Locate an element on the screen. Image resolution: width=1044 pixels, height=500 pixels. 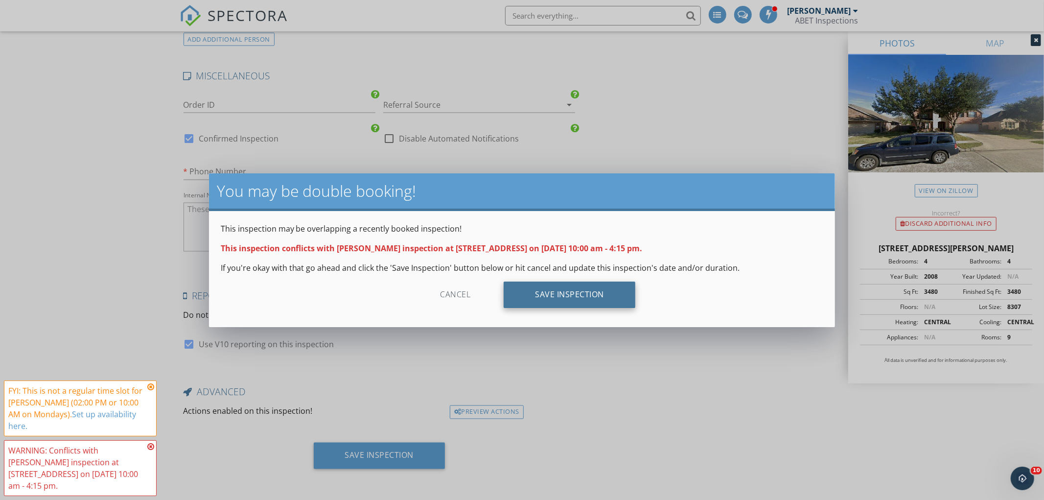
div: Save Inspection is located at coordinates (569, 295).